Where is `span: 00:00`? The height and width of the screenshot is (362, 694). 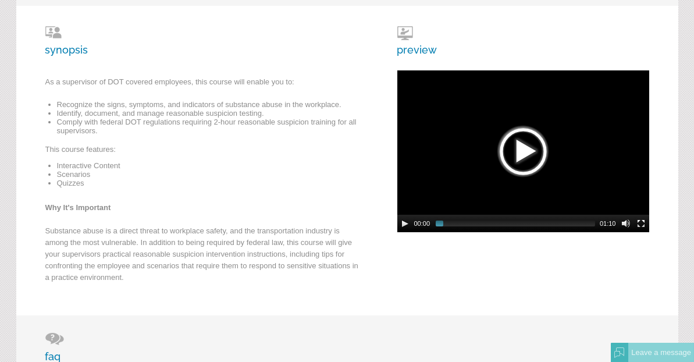
span: 00:00 is located at coordinates (422, 223).